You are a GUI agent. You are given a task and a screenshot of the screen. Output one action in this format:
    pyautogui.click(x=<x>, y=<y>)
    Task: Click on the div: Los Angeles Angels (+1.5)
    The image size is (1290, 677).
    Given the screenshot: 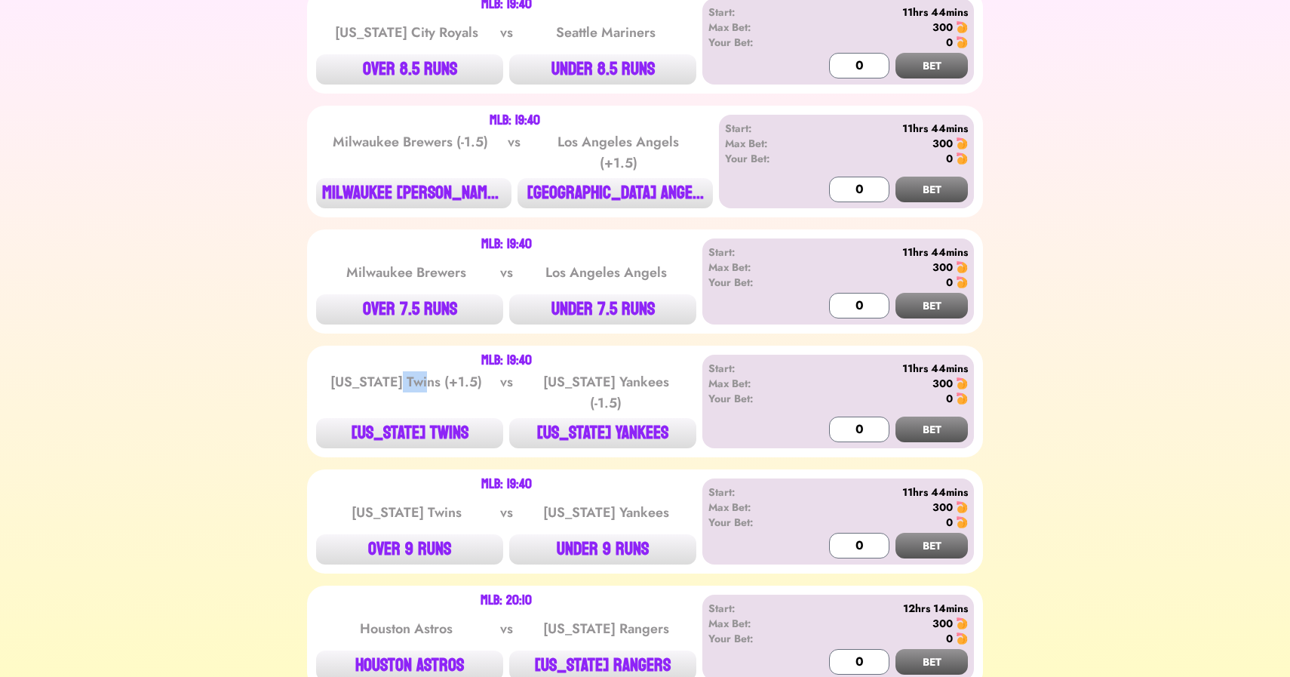 What is the action you would take?
    pyautogui.click(x=619, y=152)
    